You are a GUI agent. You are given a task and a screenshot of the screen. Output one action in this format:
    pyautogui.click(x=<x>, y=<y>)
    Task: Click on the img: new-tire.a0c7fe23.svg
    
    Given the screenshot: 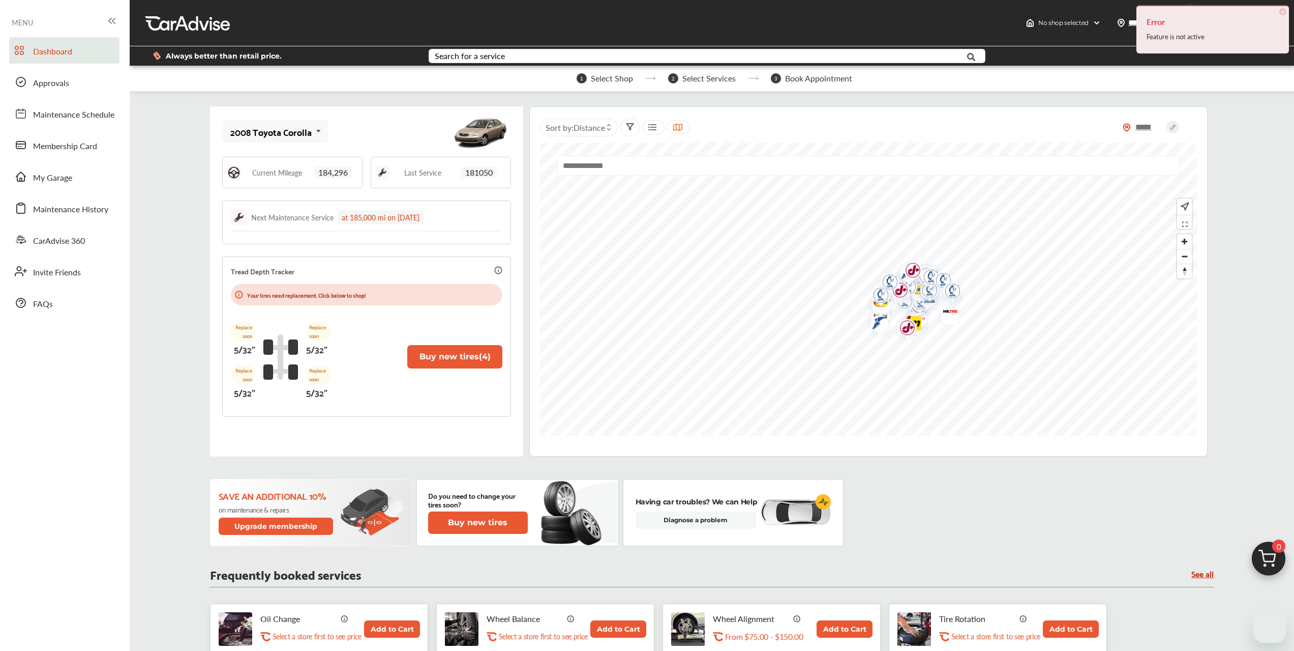 What is the action you would take?
    pyautogui.click(x=574, y=512)
    